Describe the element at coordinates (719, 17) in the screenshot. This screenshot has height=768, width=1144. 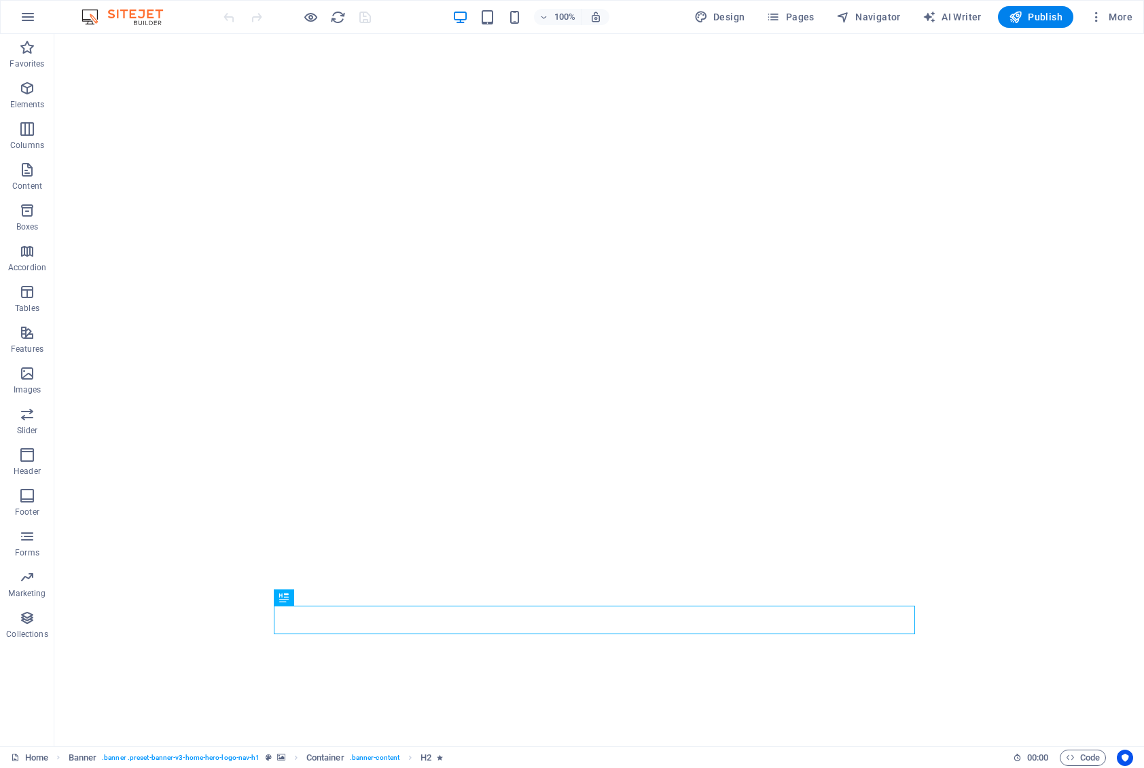
I see `button: Design` at that location.